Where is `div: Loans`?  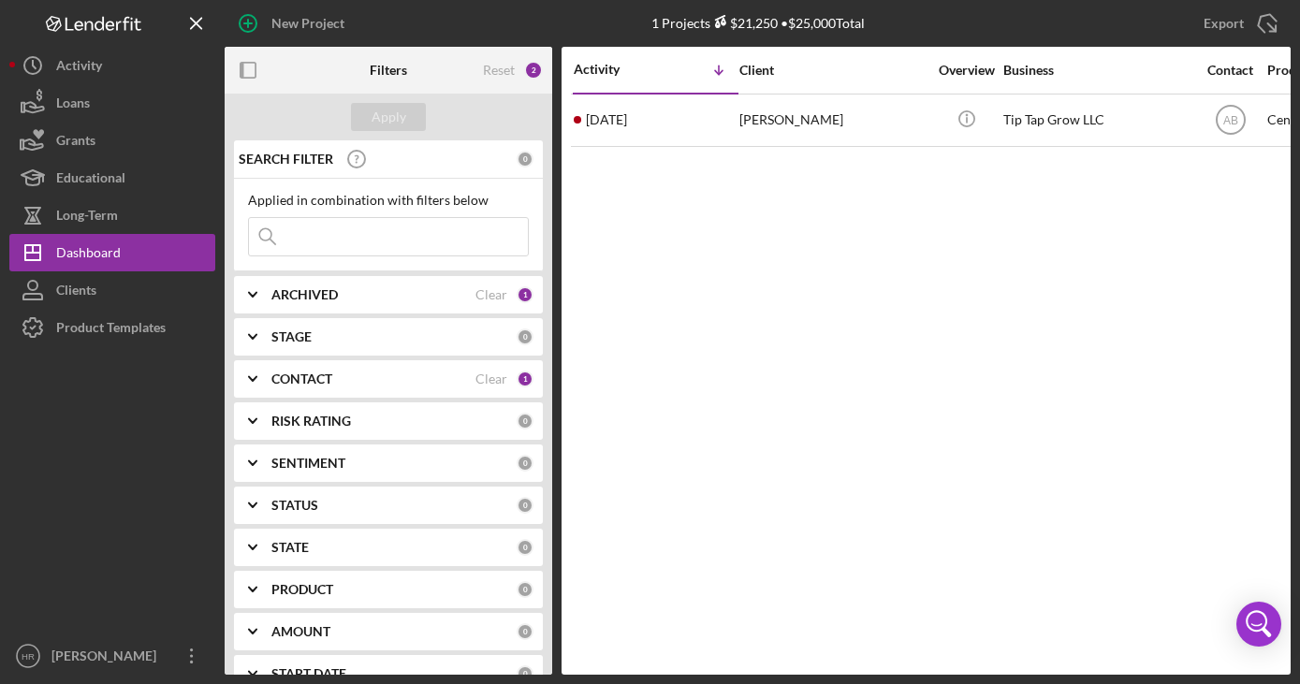 div: Loans is located at coordinates (73, 105).